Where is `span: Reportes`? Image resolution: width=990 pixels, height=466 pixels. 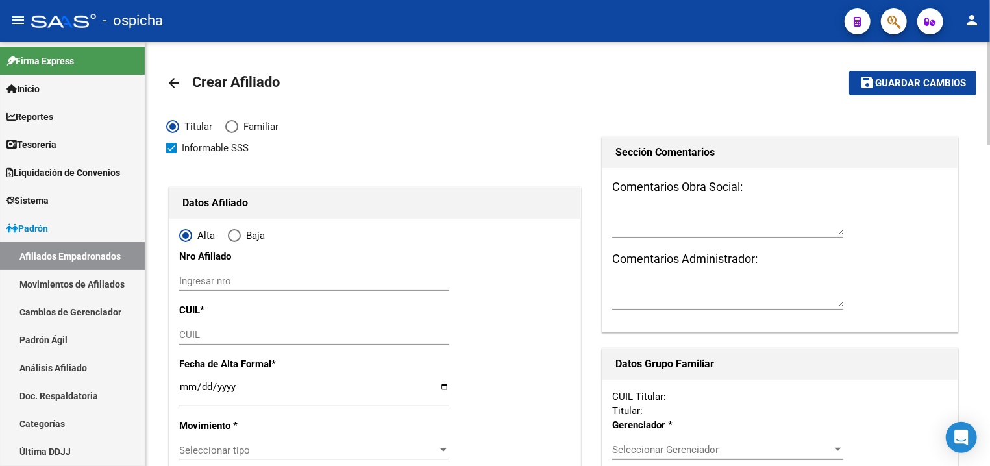
span: Reportes is located at coordinates (30, 117).